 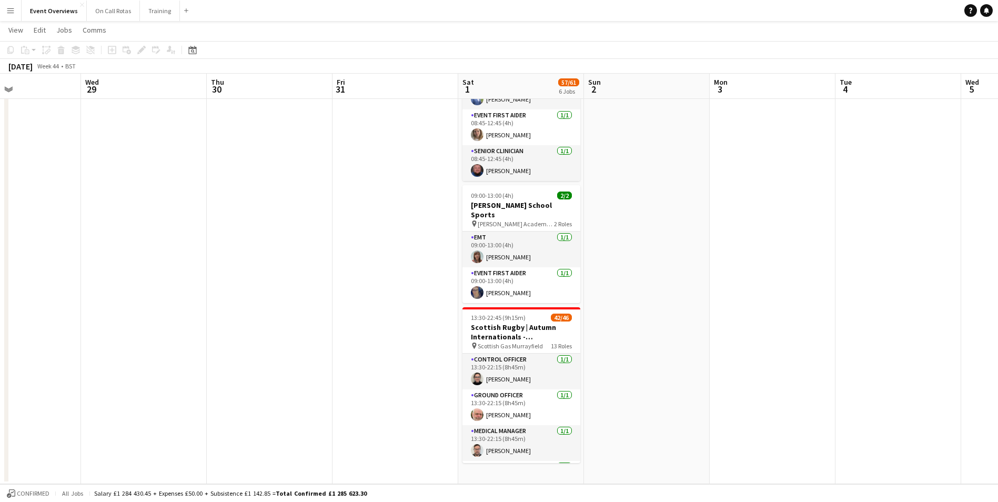 What do you see at coordinates (16, 30) in the screenshot?
I see `a: View` at bounding box center [16, 30].